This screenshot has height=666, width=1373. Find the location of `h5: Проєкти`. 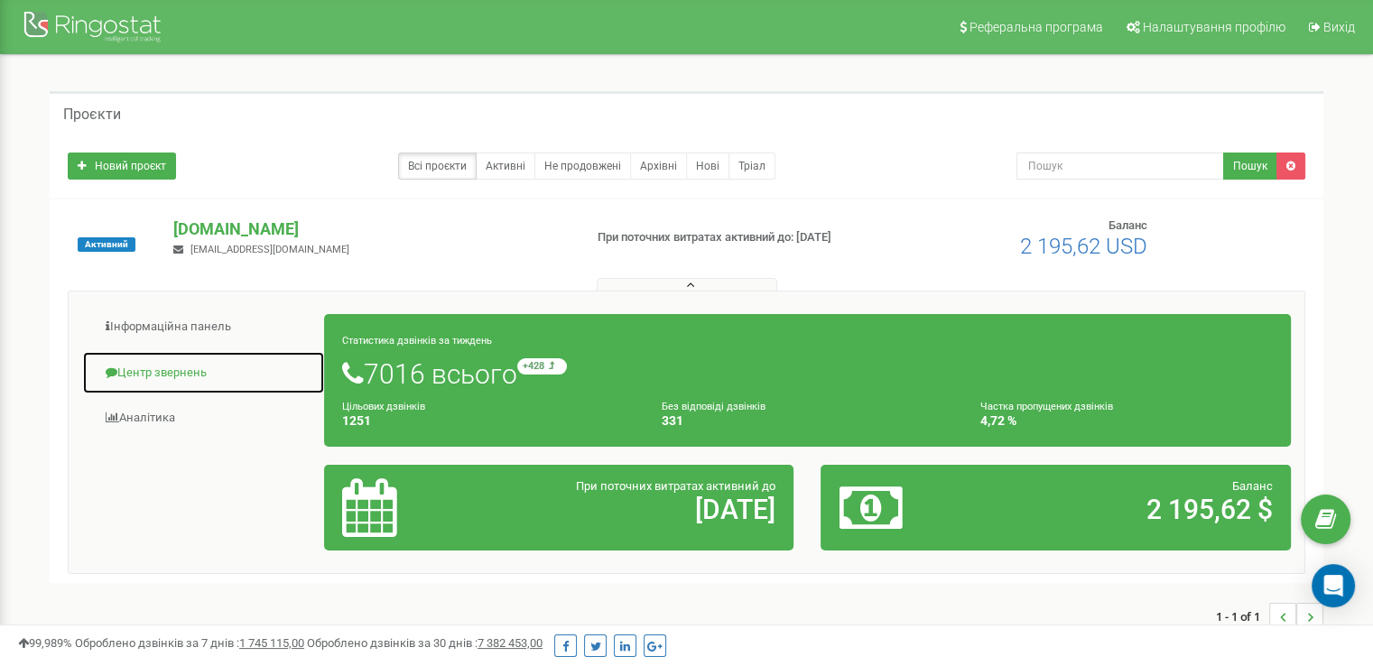

h5: Проєкти is located at coordinates (92, 115).